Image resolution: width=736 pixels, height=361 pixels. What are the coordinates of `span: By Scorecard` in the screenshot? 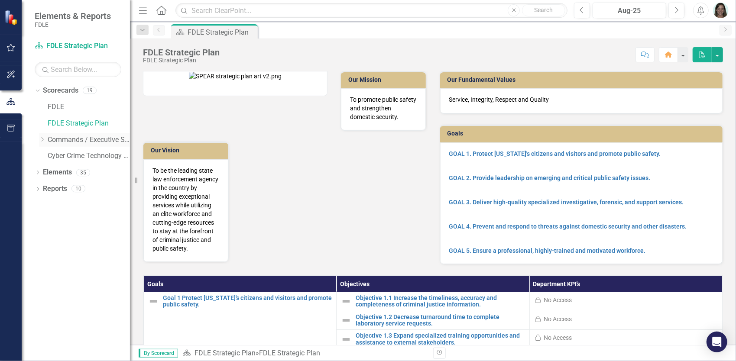 It's located at (158, 354).